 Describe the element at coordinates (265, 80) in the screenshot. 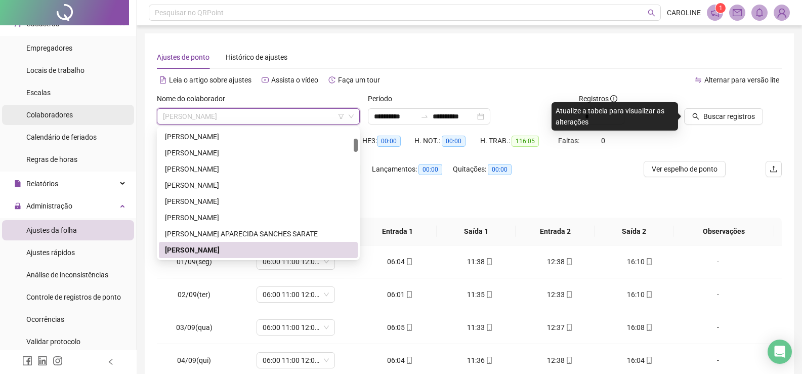

I see `span: youtube` at that location.